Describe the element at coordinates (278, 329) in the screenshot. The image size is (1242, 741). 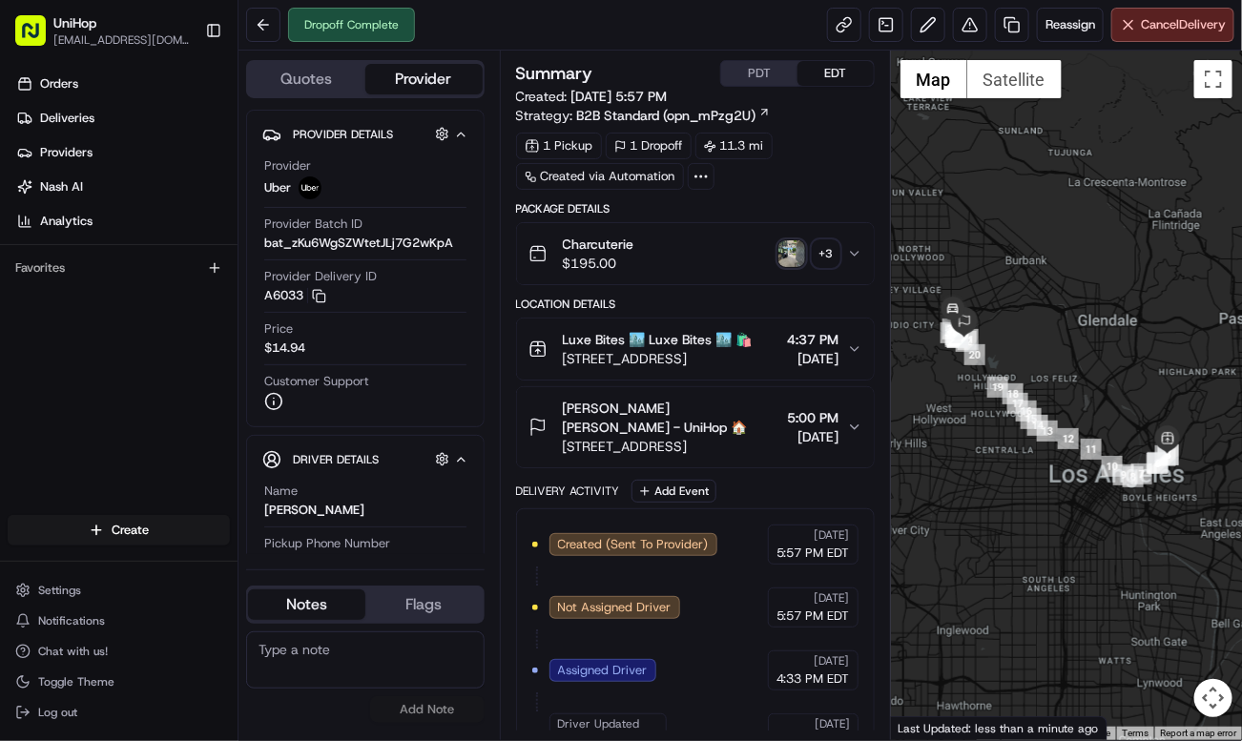
I see `span: Price` at that location.